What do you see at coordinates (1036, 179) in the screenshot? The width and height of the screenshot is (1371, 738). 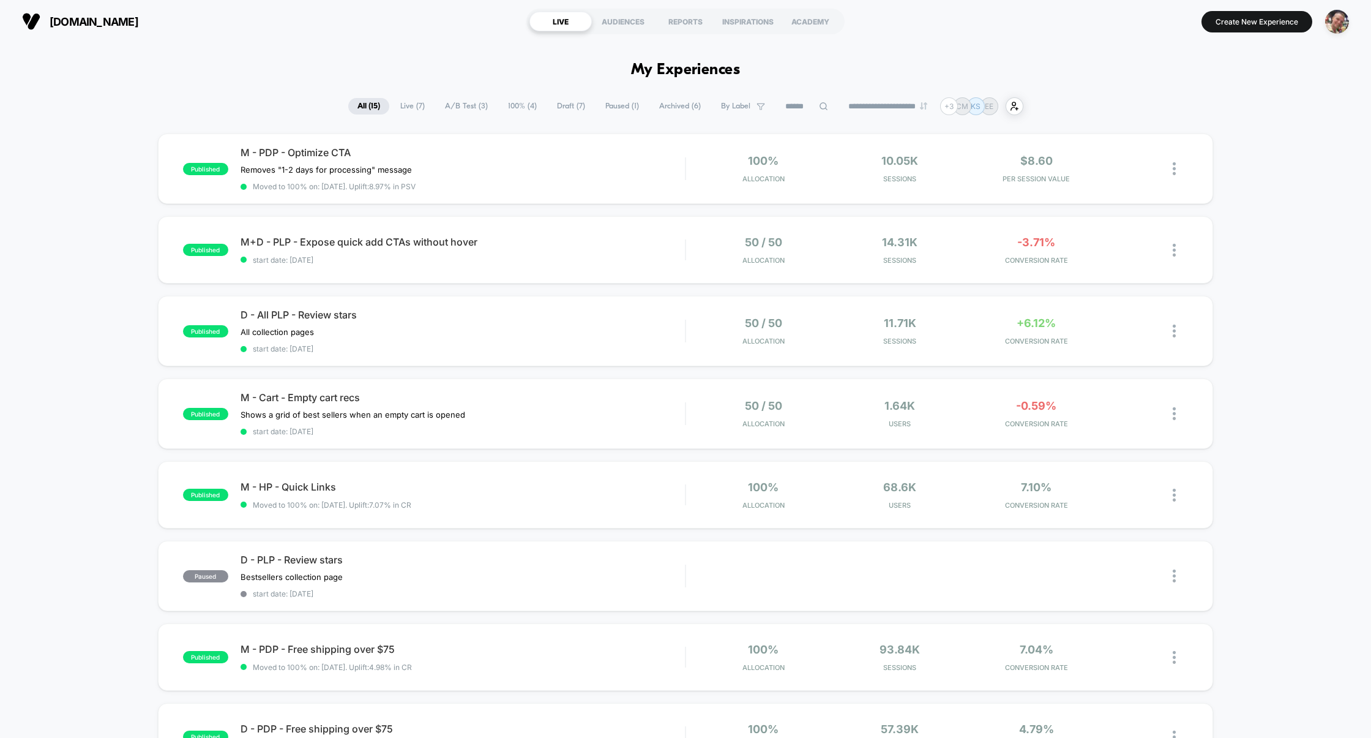 I see `span: PER SESSION VALUE` at bounding box center [1036, 179].